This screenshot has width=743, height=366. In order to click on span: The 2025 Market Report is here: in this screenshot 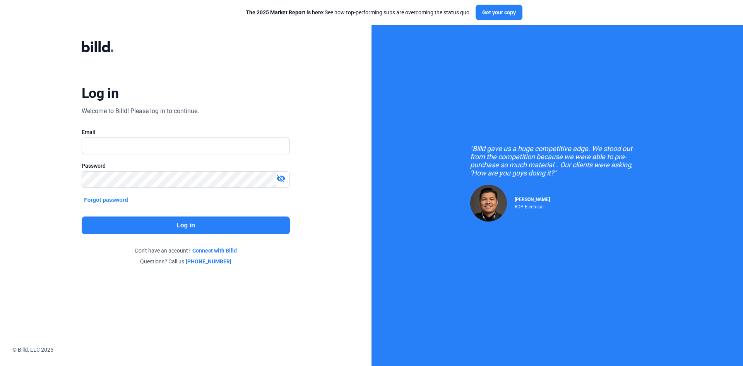, I will do `click(285, 12)`.